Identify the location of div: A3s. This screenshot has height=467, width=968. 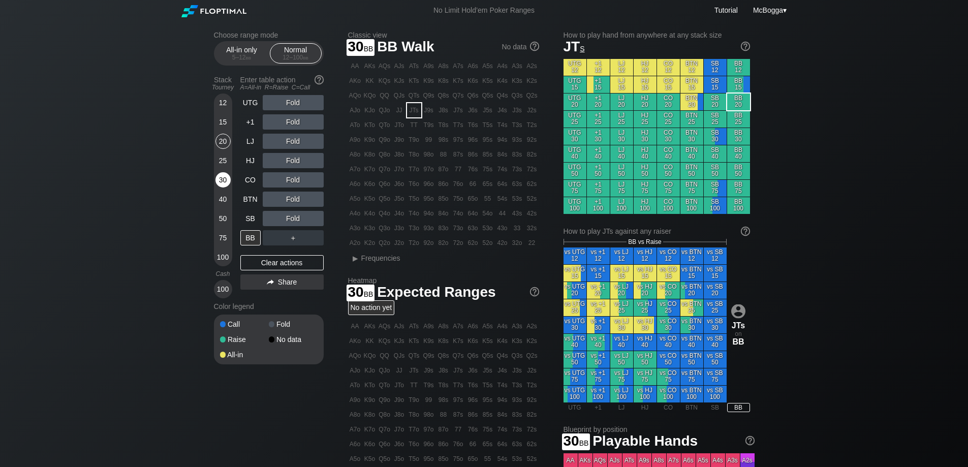
(517, 66).